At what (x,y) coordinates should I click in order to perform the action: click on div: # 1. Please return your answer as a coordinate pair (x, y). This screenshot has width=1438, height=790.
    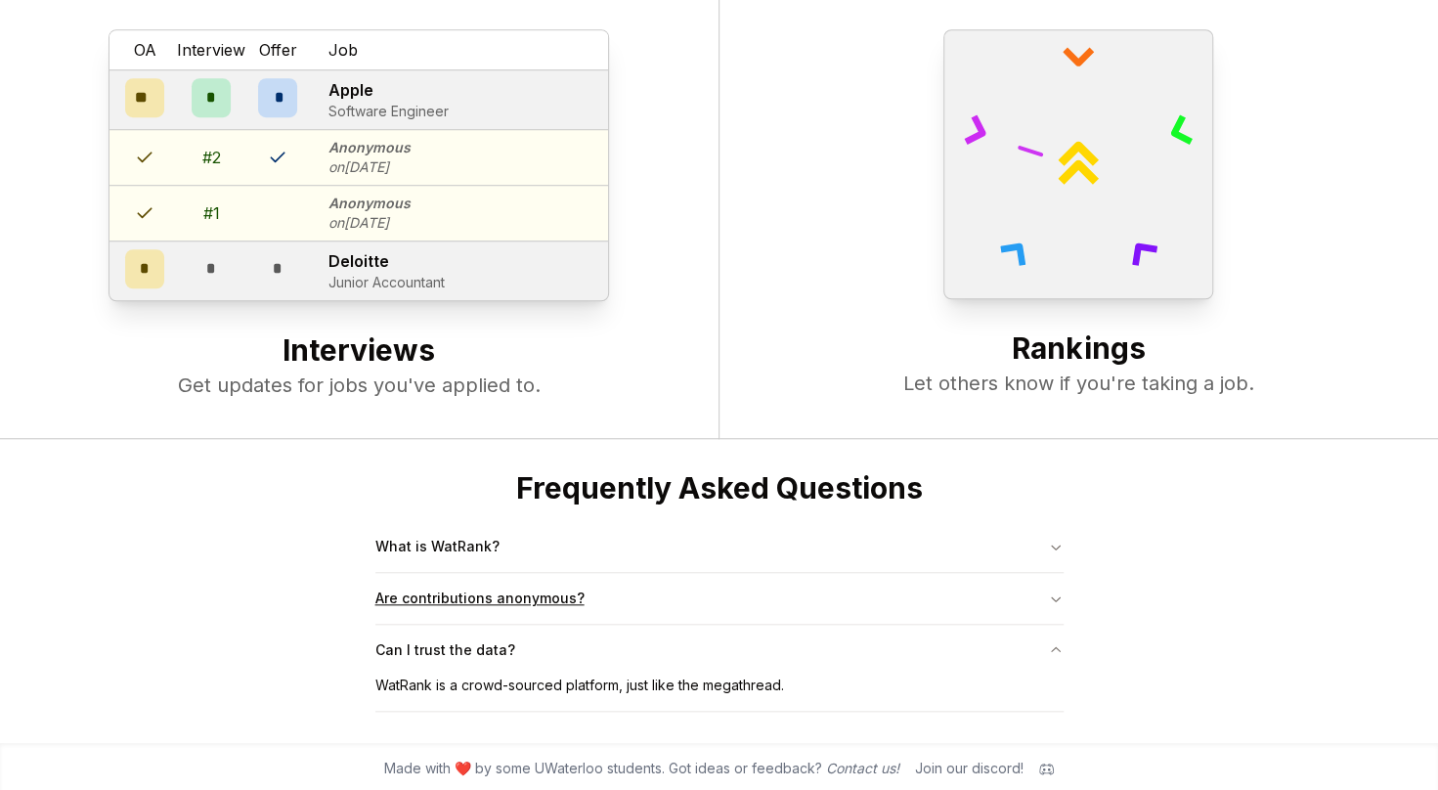
    Looking at the image, I should click on (211, 213).